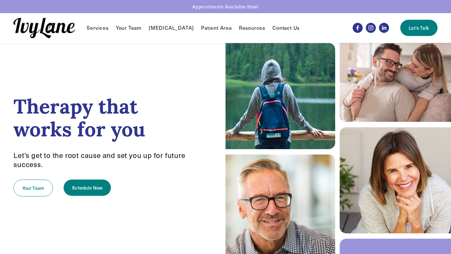 The width and height of the screenshot is (451, 254). What do you see at coordinates (286, 28) in the screenshot?
I see `a: Contact Us` at bounding box center [286, 28].